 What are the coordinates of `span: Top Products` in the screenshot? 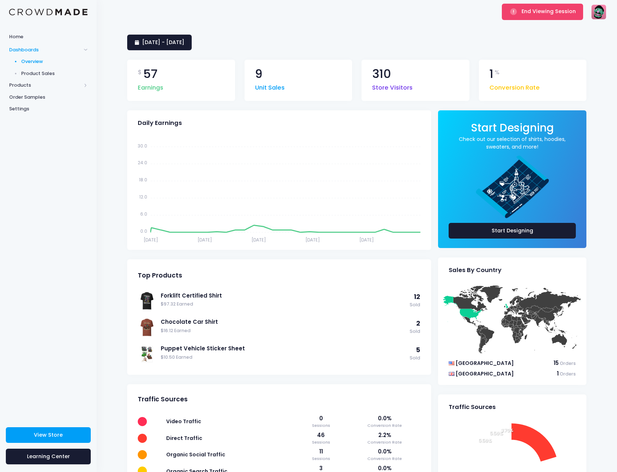 It's located at (160, 275).